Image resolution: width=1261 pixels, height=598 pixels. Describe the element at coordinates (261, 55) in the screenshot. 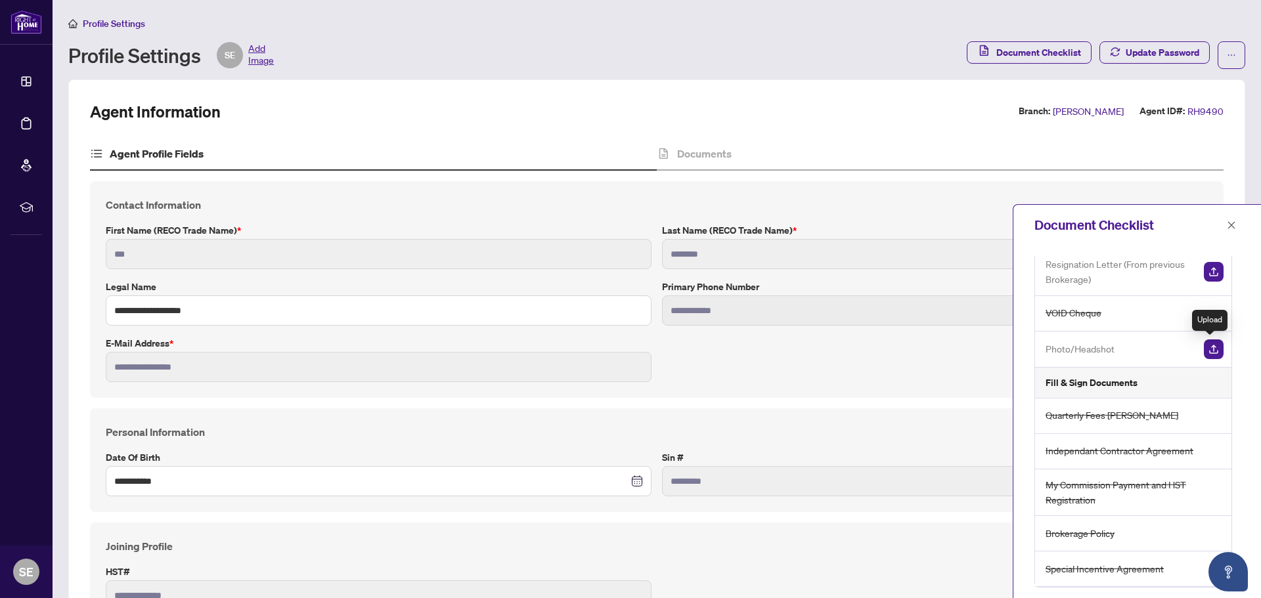

I see `span: Add Image` at that location.